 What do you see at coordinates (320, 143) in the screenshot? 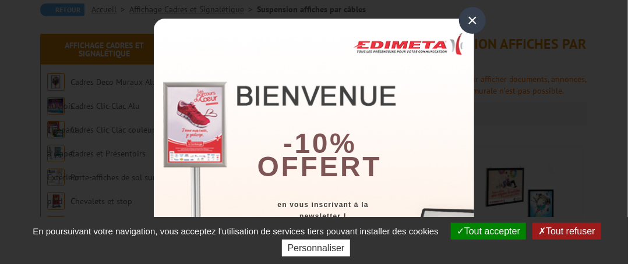
I see `b: -10%` at bounding box center [320, 143].